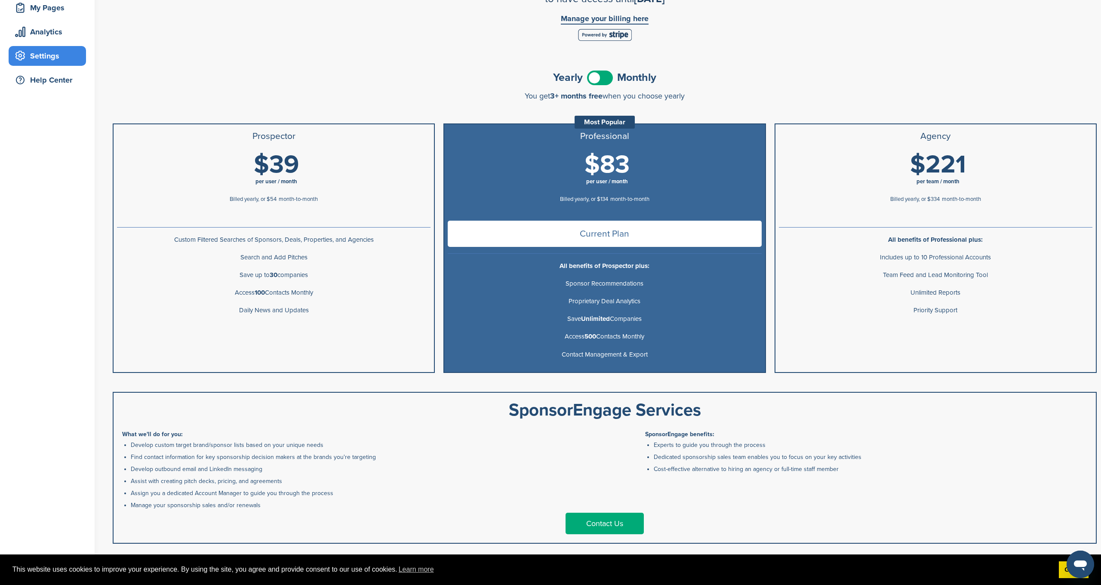 The image size is (1101, 585). Describe the element at coordinates (605, 35) in the screenshot. I see `img: Stripe` at that location.